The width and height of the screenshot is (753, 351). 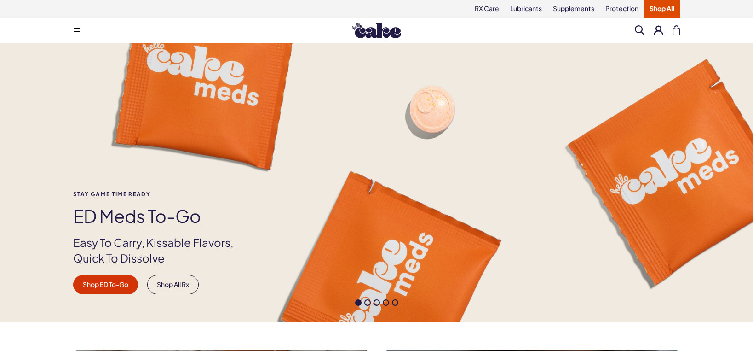 What do you see at coordinates (173, 284) in the screenshot?
I see `a: Shop All Rx` at bounding box center [173, 284].